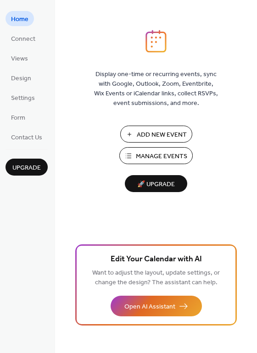  I want to click on button: Open AI Assistant, so click(156, 306).